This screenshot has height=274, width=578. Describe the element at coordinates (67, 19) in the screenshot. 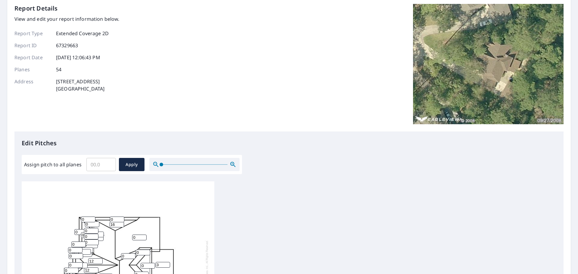

I see `p: View and edit your report information below.` at that location.